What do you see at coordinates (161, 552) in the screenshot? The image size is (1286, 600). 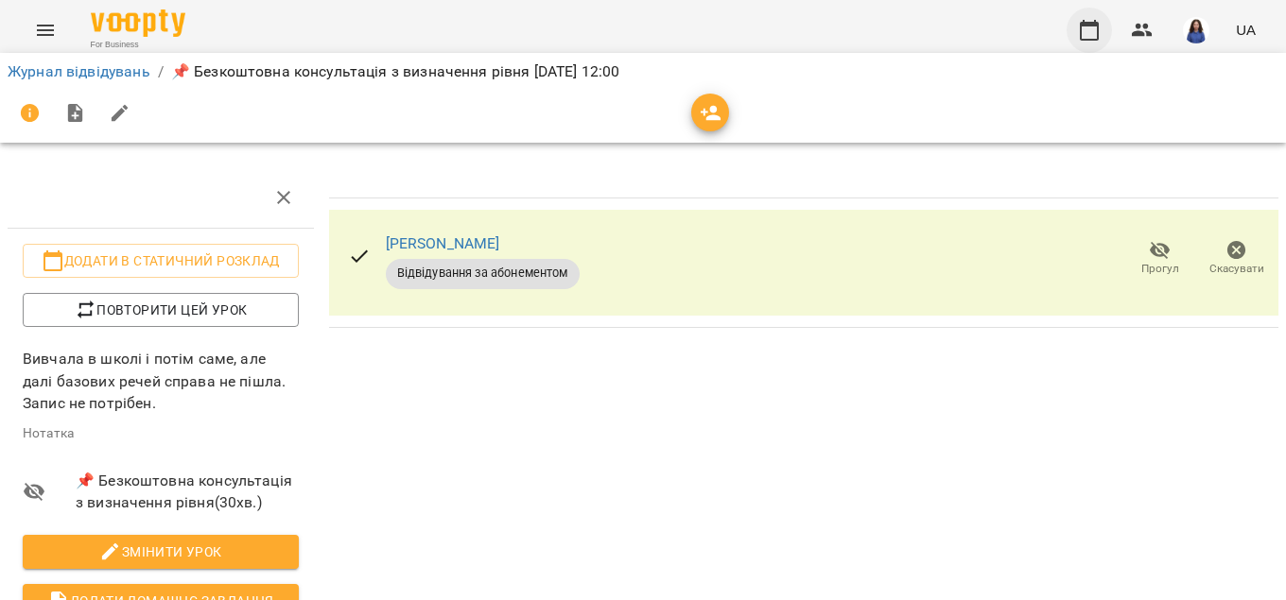 I see `button: Змінити урок` at bounding box center [161, 552].